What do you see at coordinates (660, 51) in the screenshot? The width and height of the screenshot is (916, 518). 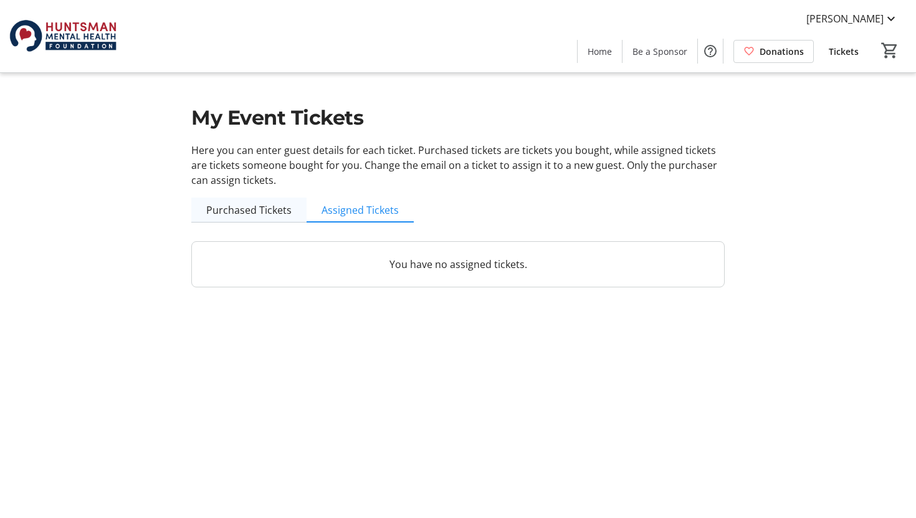 I see `a: Be a Sponsor` at bounding box center [660, 51].